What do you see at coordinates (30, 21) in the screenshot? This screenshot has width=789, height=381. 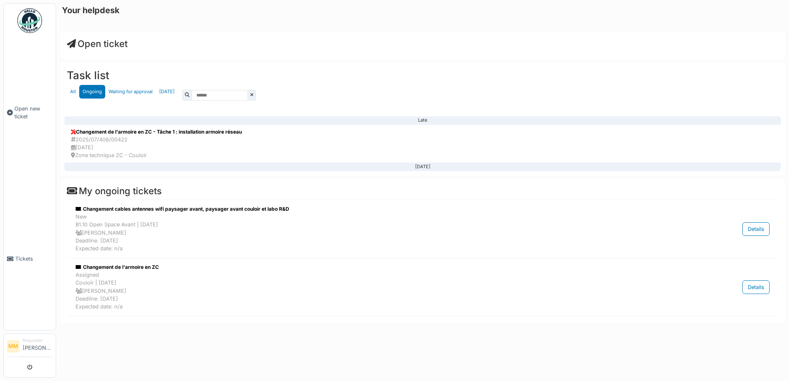 I see `img: Badge_color-CXgf-gQk.svg` at bounding box center [30, 21].